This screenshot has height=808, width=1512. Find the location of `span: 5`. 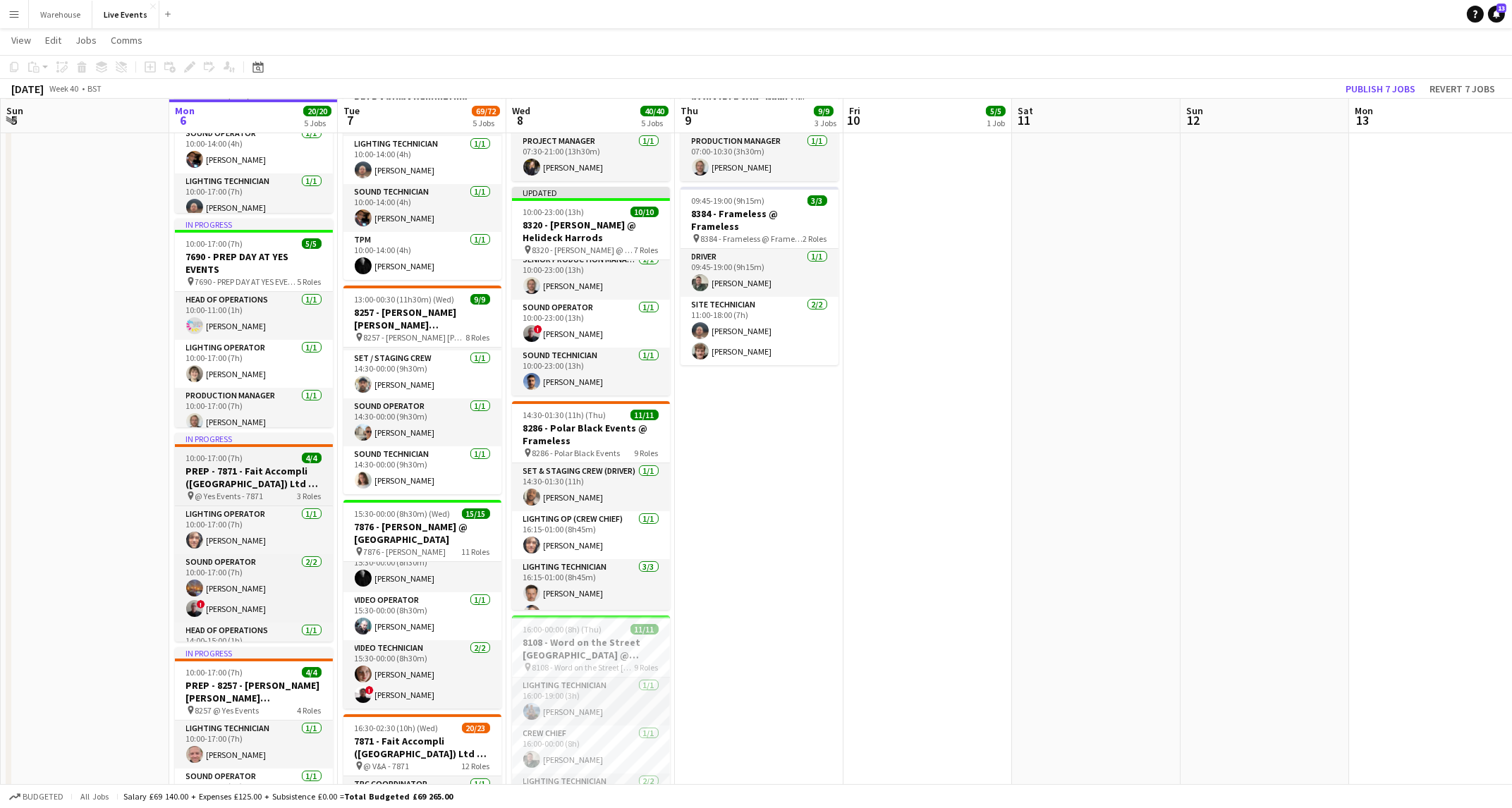

span: 5 is located at coordinates (14, 119).